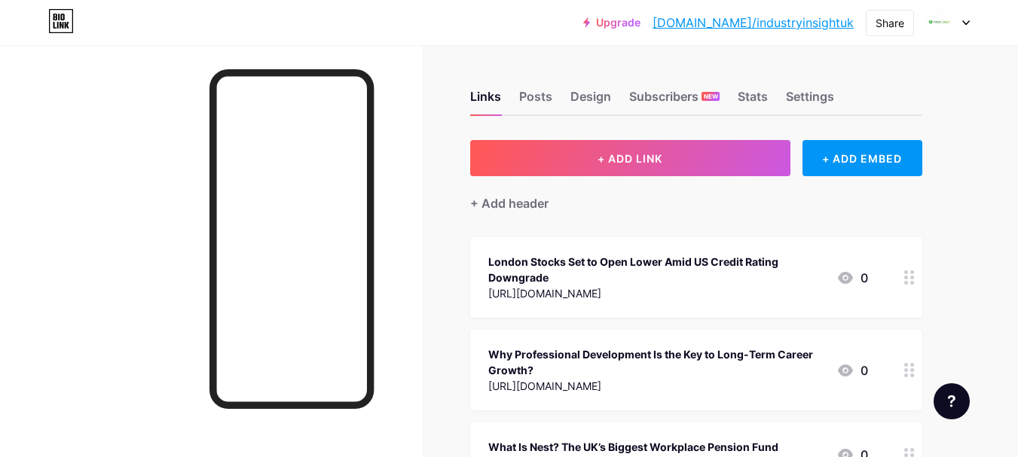 The image size is (1018, 457). Describe the element at coordinates (890, 23) in the screenshot. I see `div: Share` at that location.